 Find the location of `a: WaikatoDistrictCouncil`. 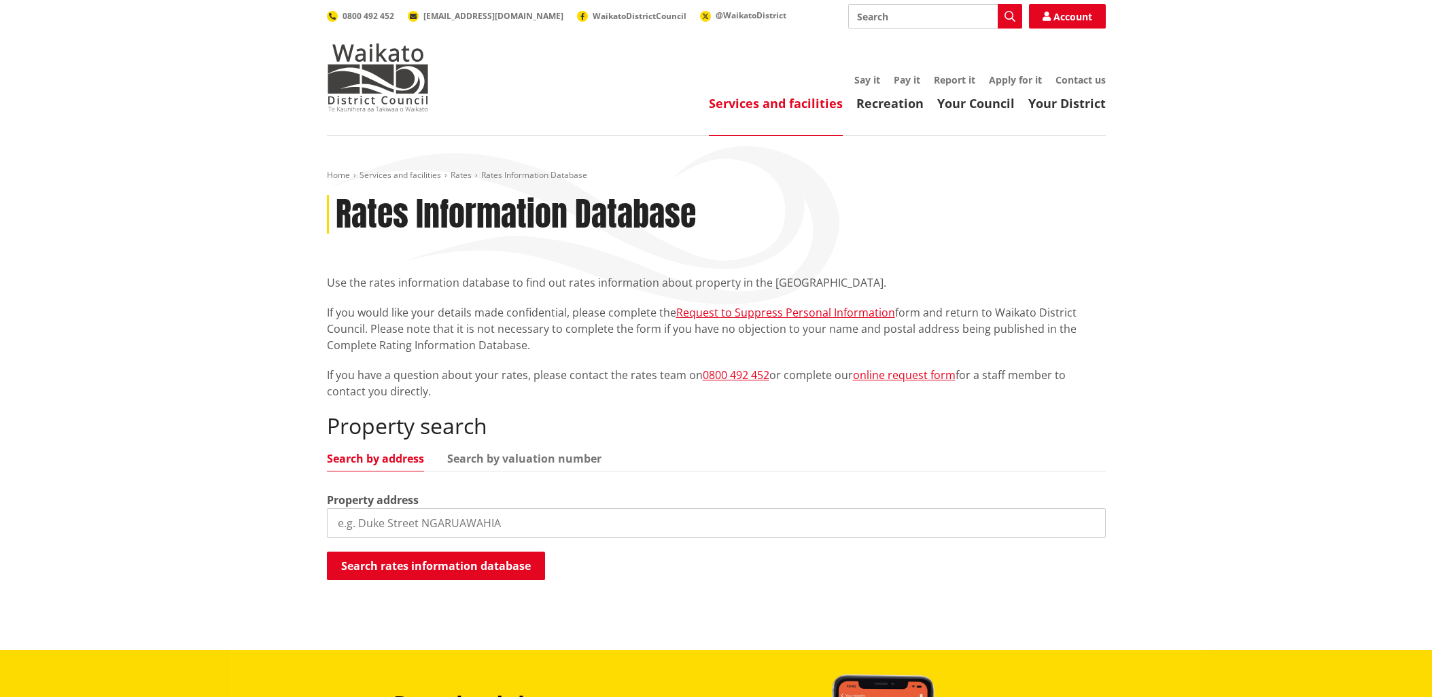

a: WaikatoDistrictCouncil is located at coordinates (632, 16).